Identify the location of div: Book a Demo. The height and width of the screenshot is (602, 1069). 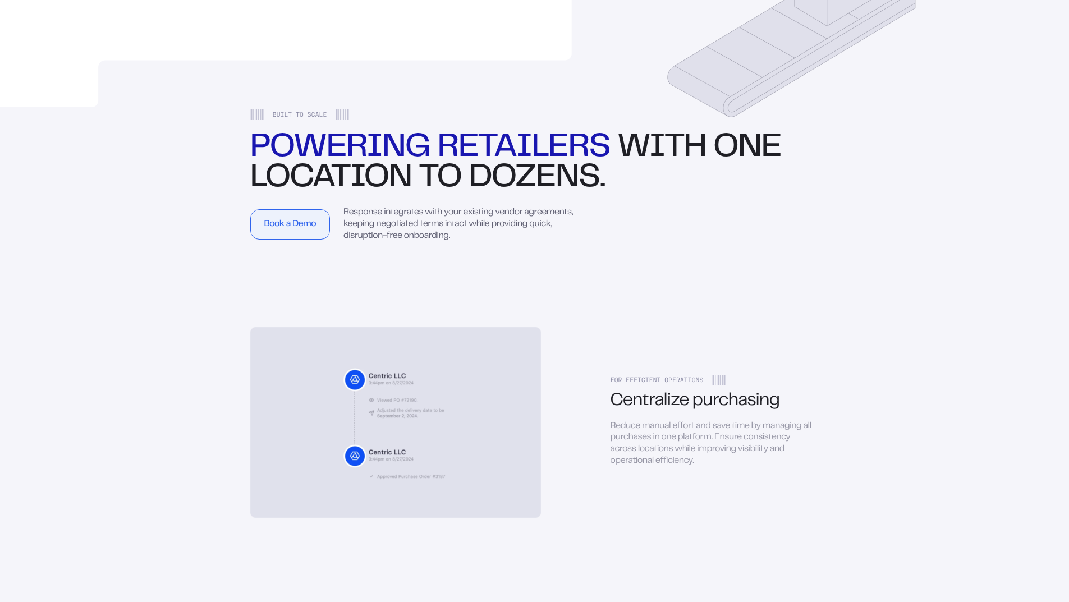
(290, 225).